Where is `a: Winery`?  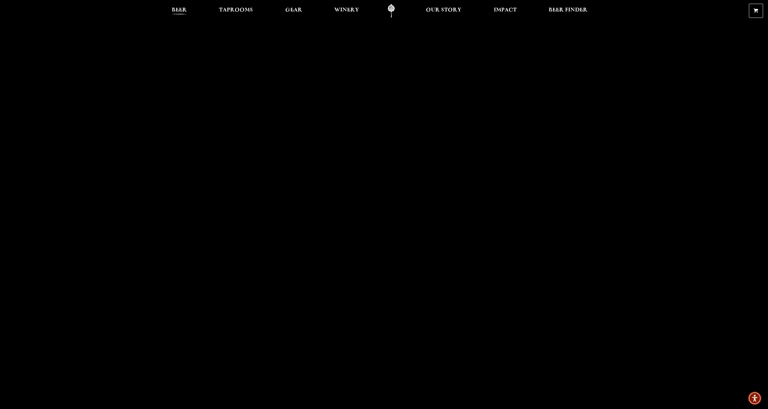
a: Winery is located at coordinates (347, 11).